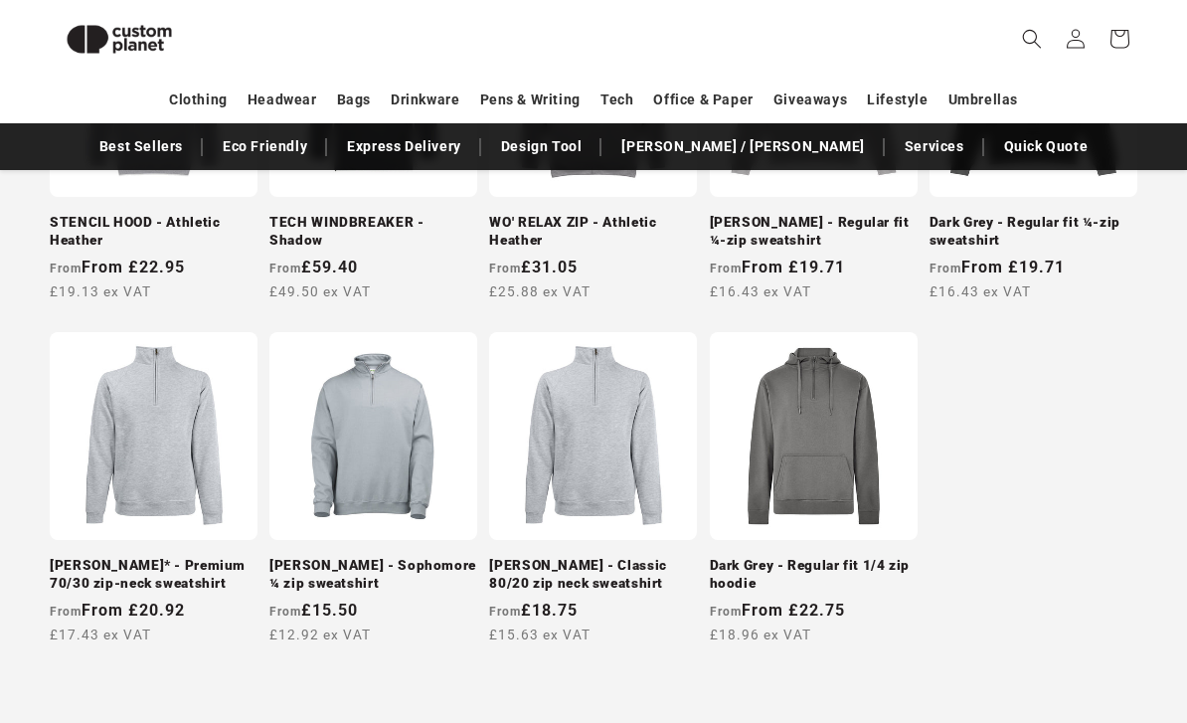 This screenshot has width=1187, height=723. I want to click on a: Express Delivery, so click(403, 146).